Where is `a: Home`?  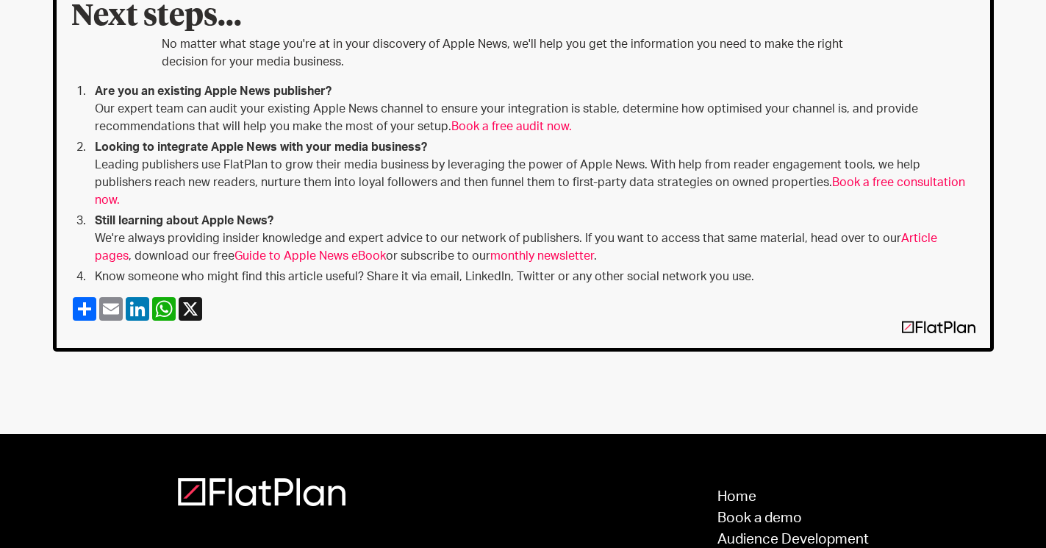 a: Home is located at coordinates (793, 496).